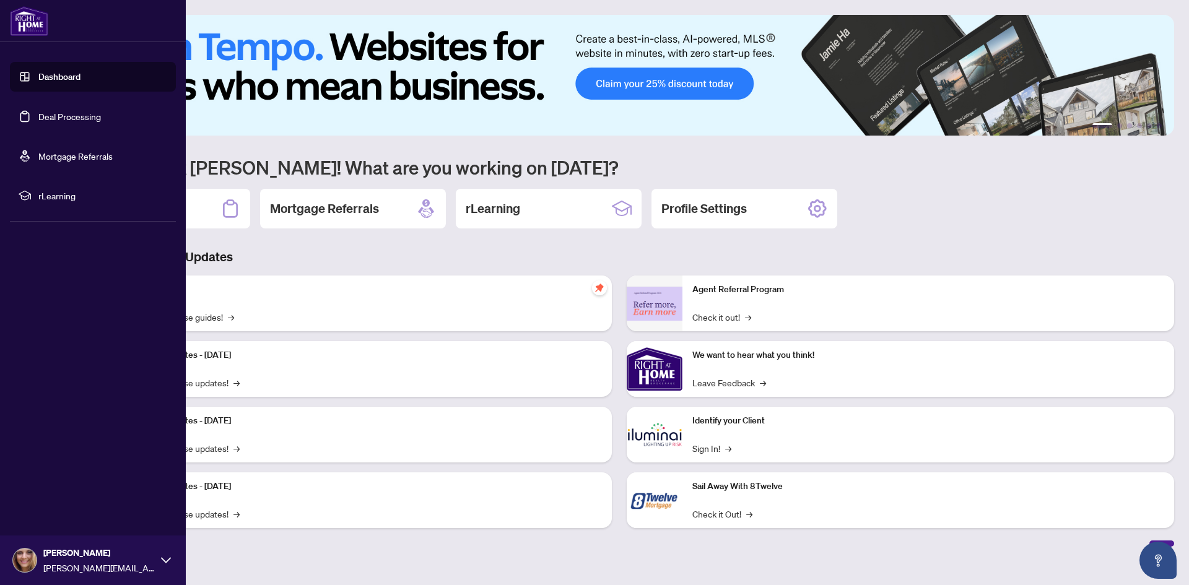 The image size is (1189, 585). I want to click on button: 4, so click(1140, 126).